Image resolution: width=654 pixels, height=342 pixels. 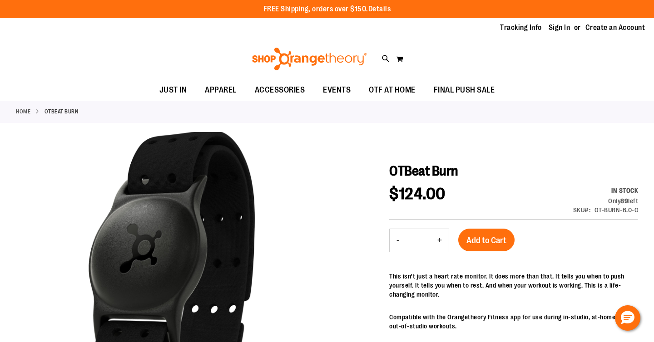 What do you see at coordinates (605, 191) in the screenshot?
I see `div: Availability` at bounding box center [605, 191].